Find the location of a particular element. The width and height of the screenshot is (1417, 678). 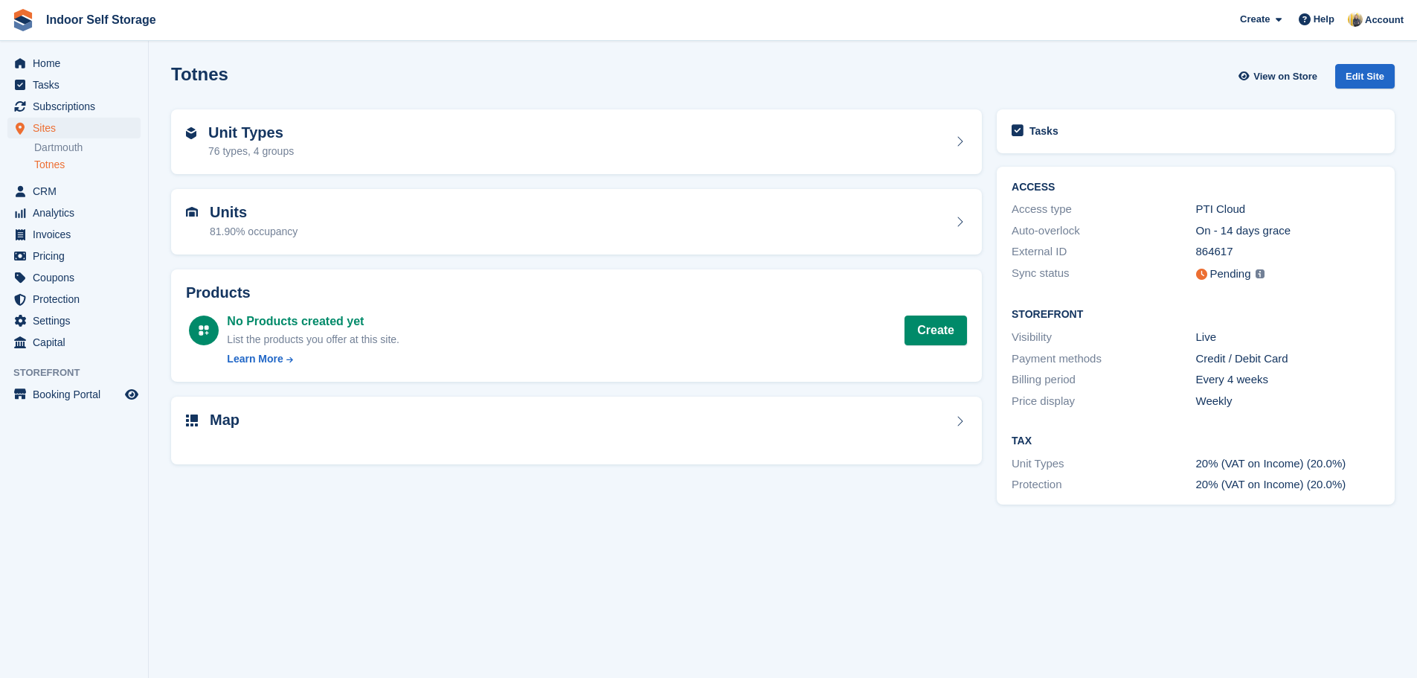

div: 76 types, 4 groups is located at coordinates (251, 151).